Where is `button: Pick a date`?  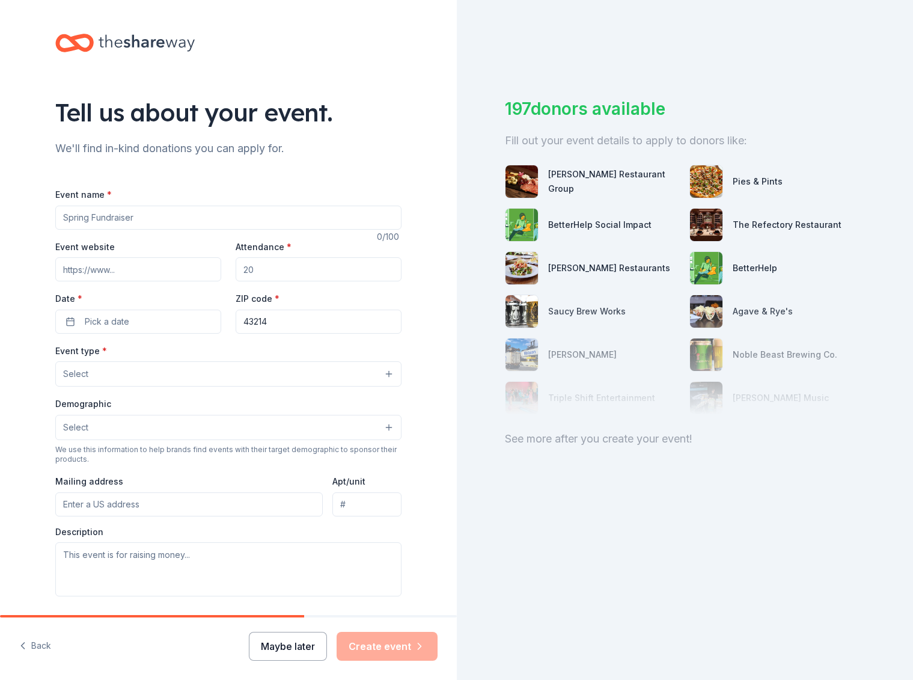 button: Pick a date is located at coordinates (138, 322).